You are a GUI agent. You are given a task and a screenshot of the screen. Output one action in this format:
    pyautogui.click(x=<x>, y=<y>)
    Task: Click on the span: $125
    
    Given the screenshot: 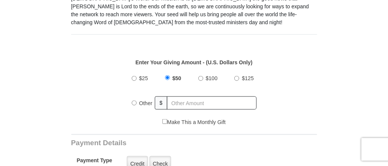 What is the action you would take?
    pyautogui.click(x=248, y=78)
    